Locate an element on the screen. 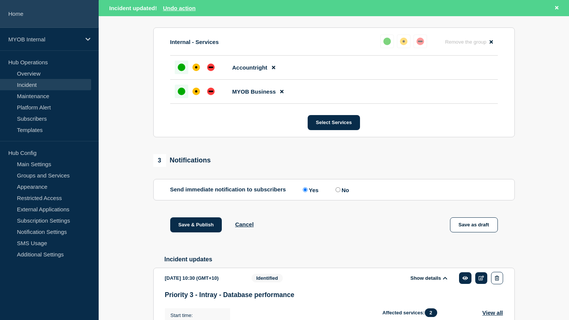 This screenshot has height=320, width=569. span: Affected services: is located at coordinates (411, 313).